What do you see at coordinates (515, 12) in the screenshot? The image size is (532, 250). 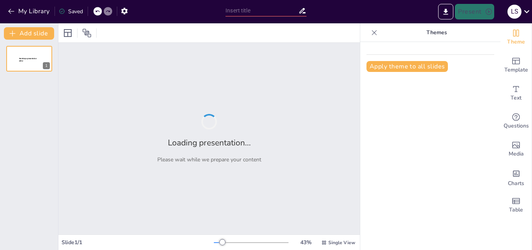 I see `div: L S` at bounding box center [515, 12].